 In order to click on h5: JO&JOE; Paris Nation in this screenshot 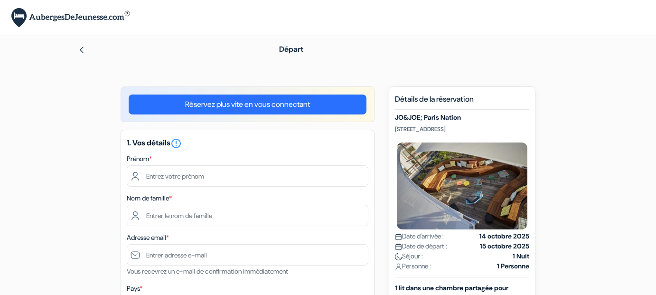, I will do `click(462, 117)`.